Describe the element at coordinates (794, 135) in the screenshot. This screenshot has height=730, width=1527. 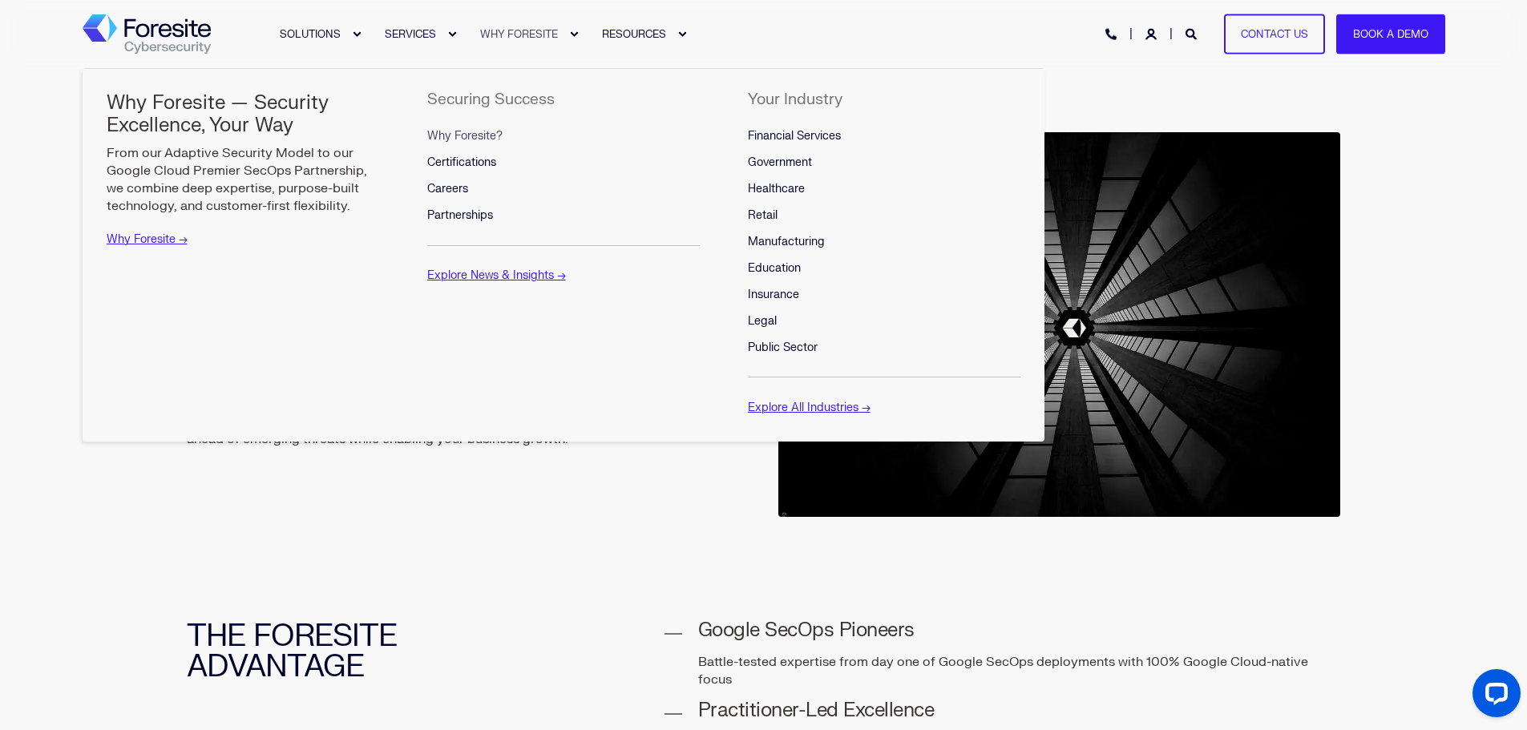
I see `span: Financial Services` at that location.